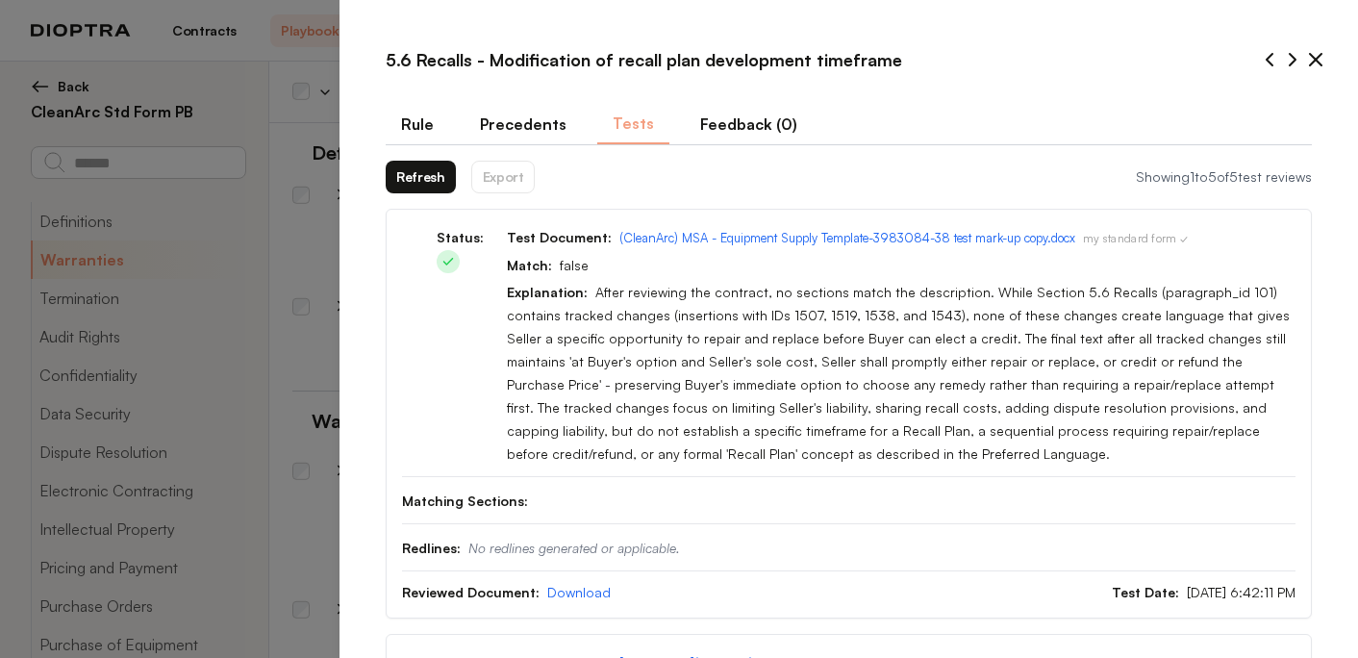 Image resolution: width=1358 pixels, height=658 pixels. What do you see at coordinates (748, 124) in the screenshot?
I see `button: Feedback (0)` at bounding box center [748, 124].